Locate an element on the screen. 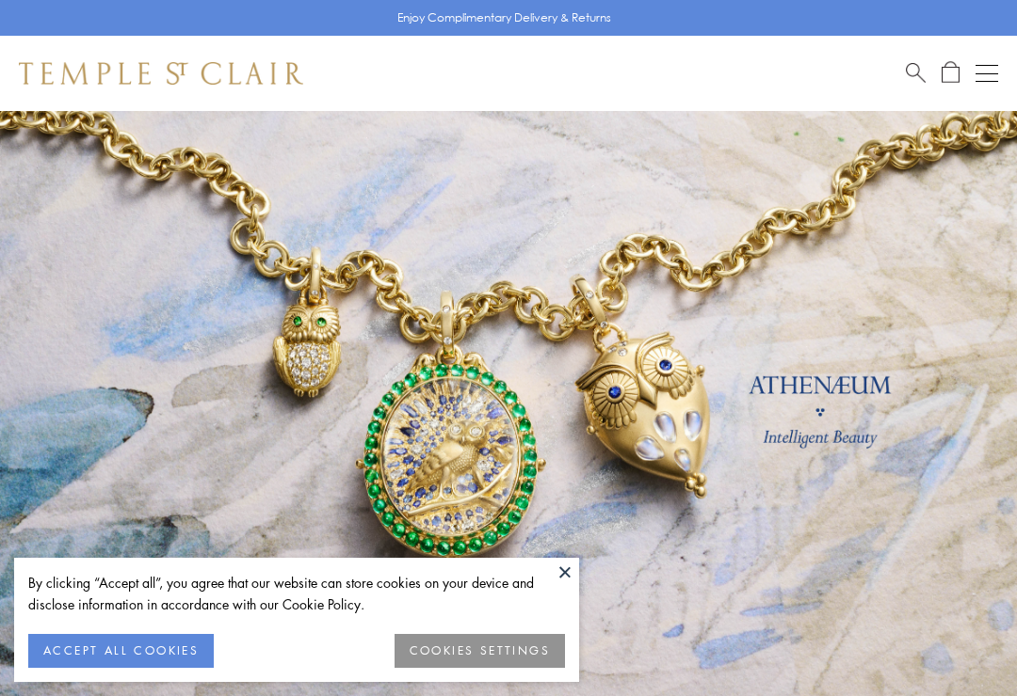  img: Temple St. Clair is located at coordinates (161, 73).